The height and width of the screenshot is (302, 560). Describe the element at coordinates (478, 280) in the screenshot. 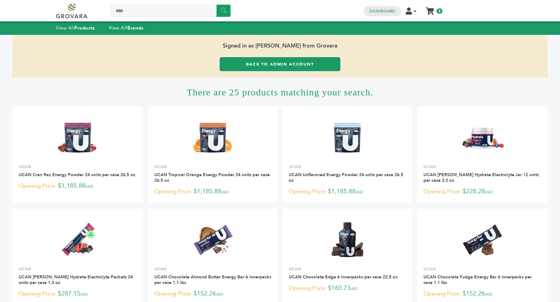

I see `a: UCAN Chocolate Fudge Energy Bar 6 innerpacks per case 1.1 lbs` at that location.